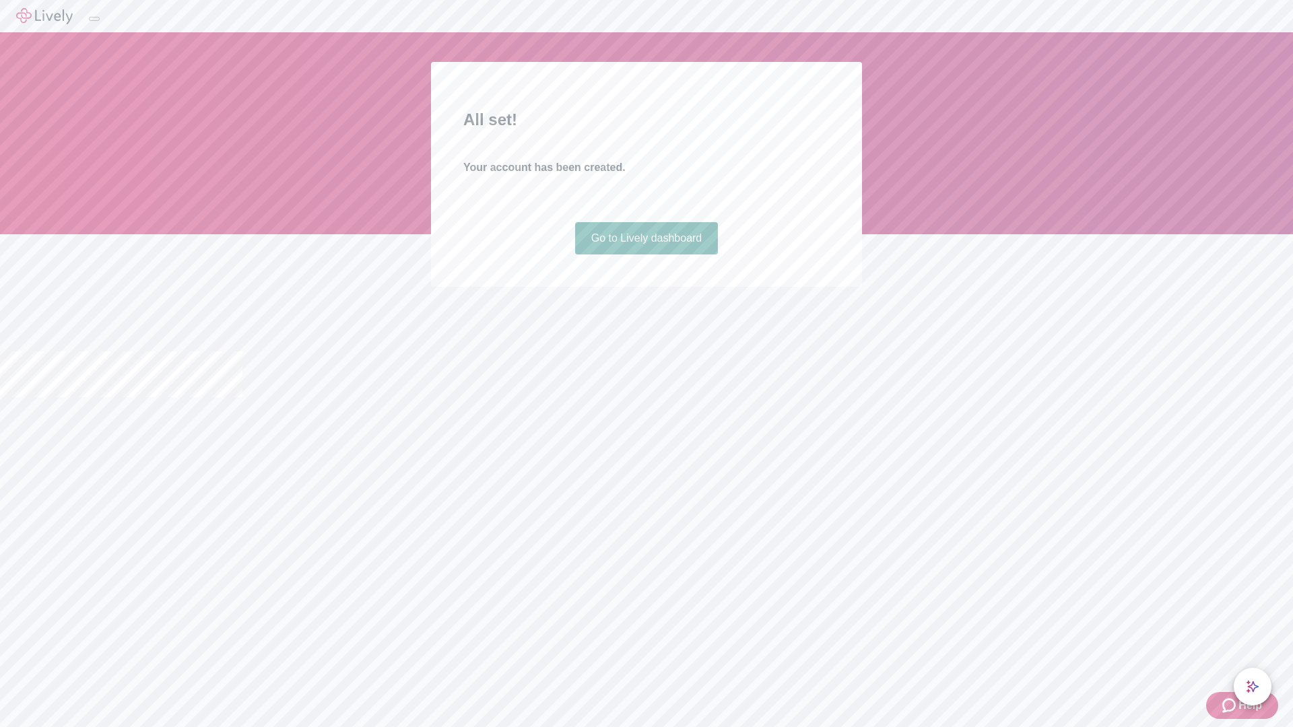 The image size is (1293, 727). What do you see at coordinates (94, 19) in the screenshot?
I see `button: Log out` at bounding box center [94, 19].